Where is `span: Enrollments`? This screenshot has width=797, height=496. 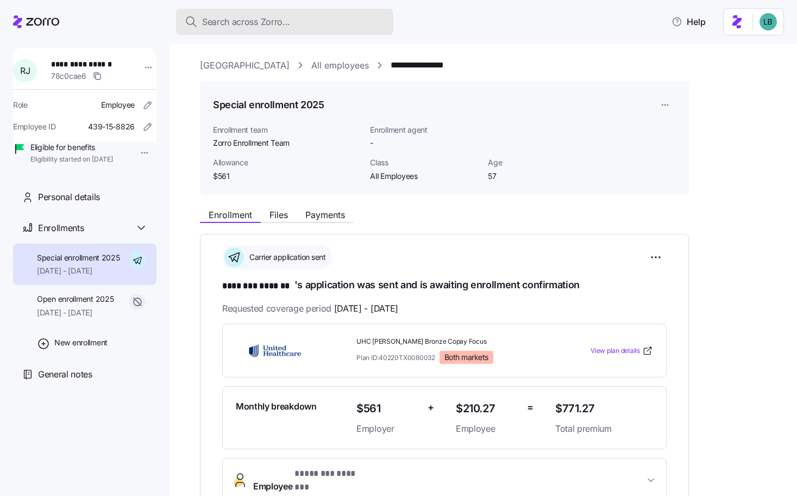 span: Enrollments is located at coordinates (61, 228).